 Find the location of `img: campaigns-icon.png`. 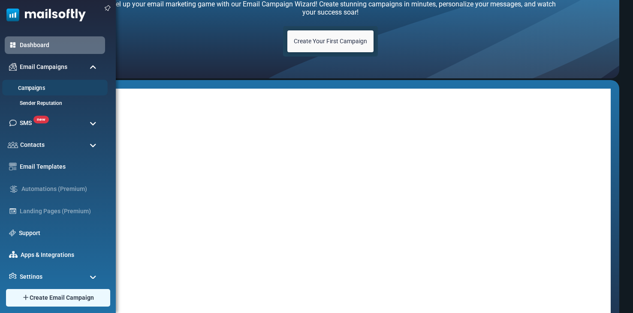

img: campaigns-icon.png is located at coordinates (13, 67).